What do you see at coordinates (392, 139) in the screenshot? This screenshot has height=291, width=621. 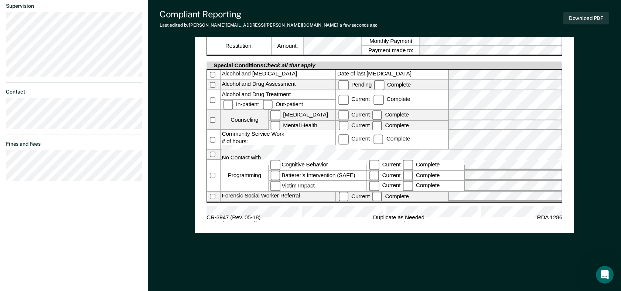 I see `div: Complete` at bounding box center [392, 139].